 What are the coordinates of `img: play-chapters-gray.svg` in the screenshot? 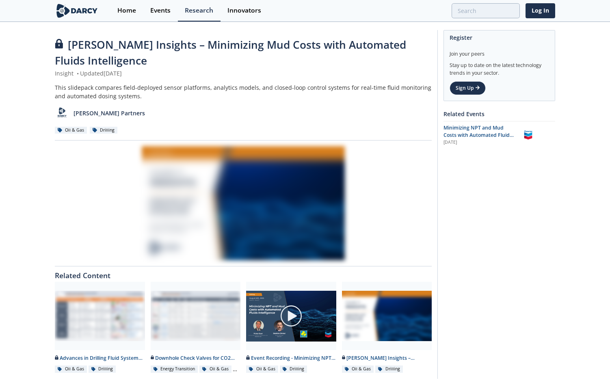 It's located at (291, 316).